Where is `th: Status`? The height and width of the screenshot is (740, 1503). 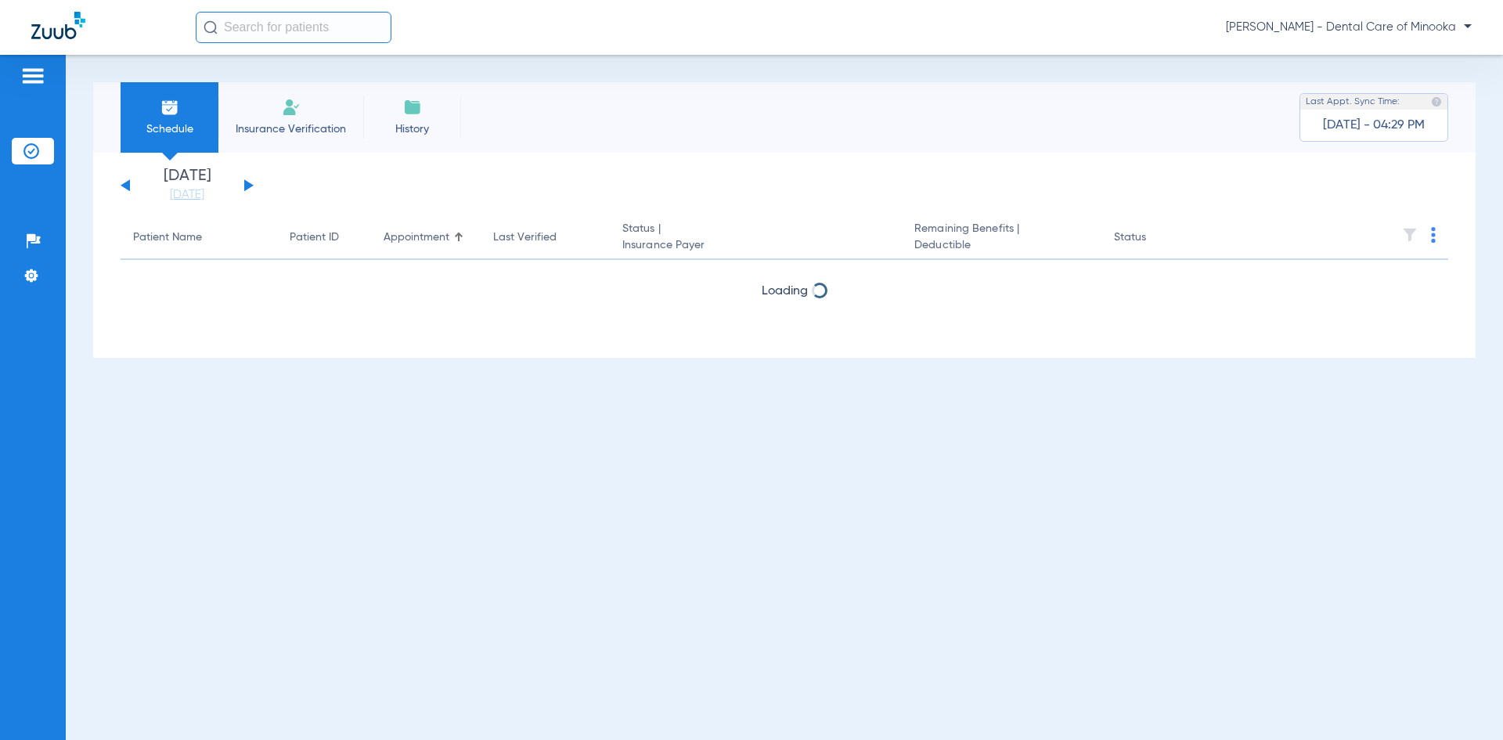 th: Status is located at coordinates (1154, 238).